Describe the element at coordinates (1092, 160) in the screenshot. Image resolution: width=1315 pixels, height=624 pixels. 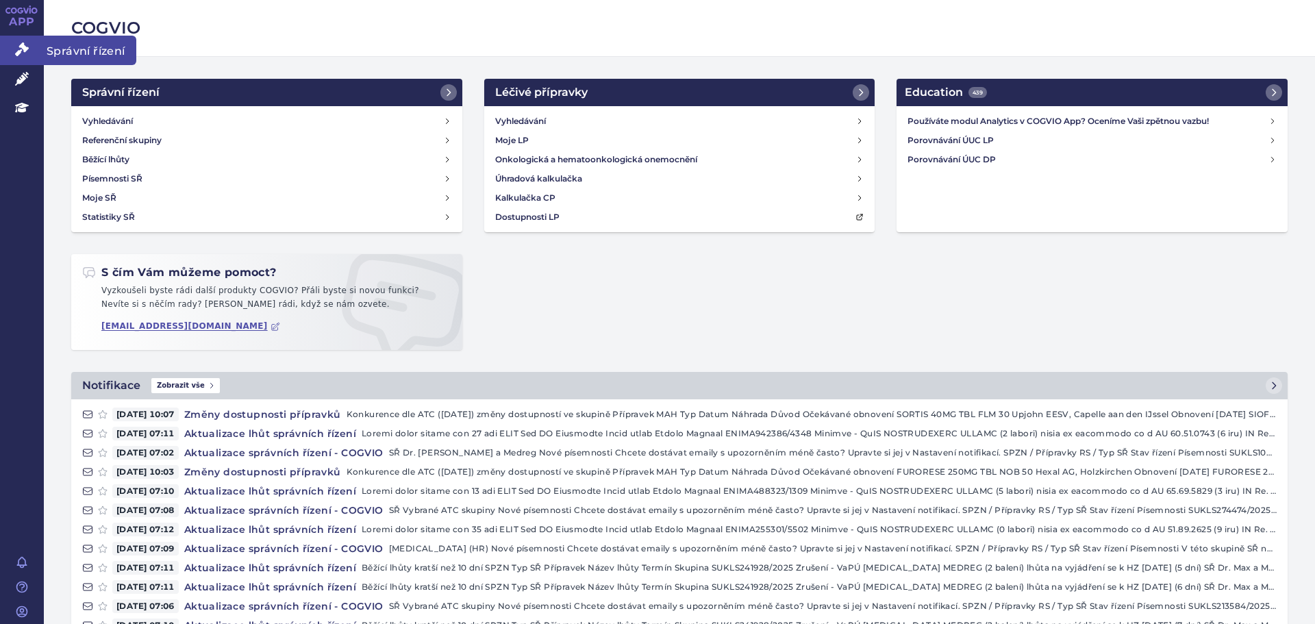
I see `a: Porovnávání ÚUC DP` at that location.